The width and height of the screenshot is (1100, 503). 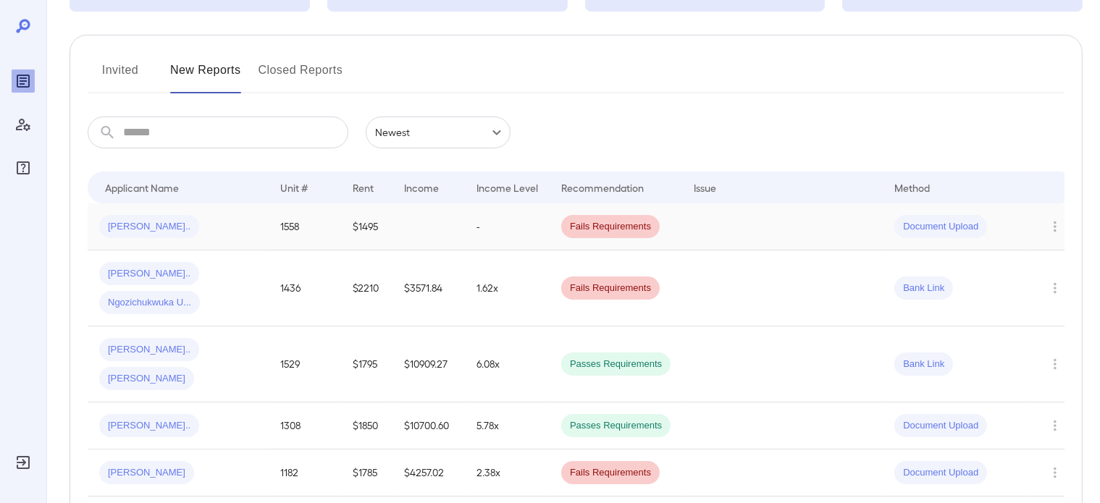 I want to click on td: $1850, so click(x=367, y=426).